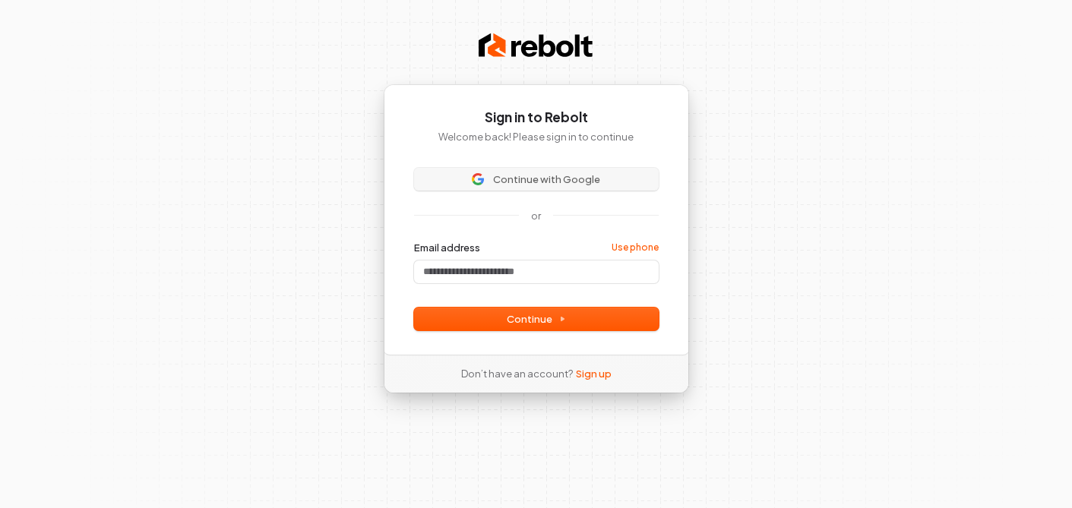  Describe the element at coordinates (537, 118) in the screenshot. I see `h1: Sign in to Rebolt` at that location.